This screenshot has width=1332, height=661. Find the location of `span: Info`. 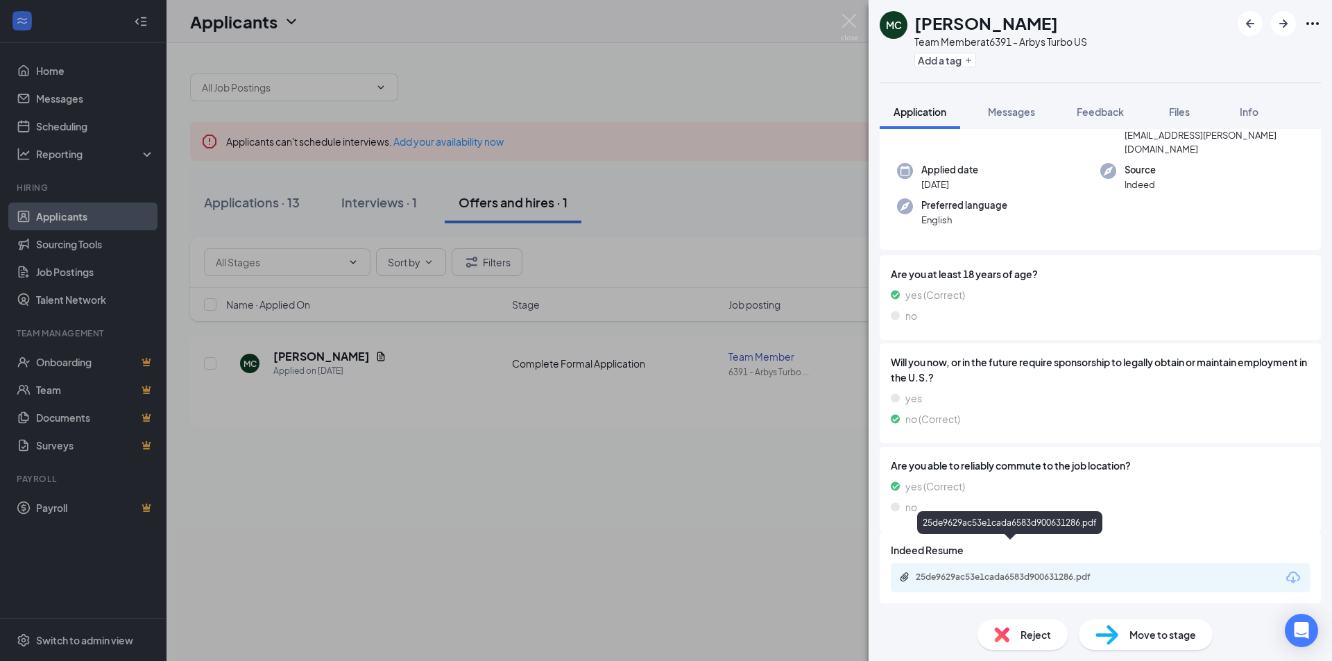

span: Info is located at coordinates (1249, 112).